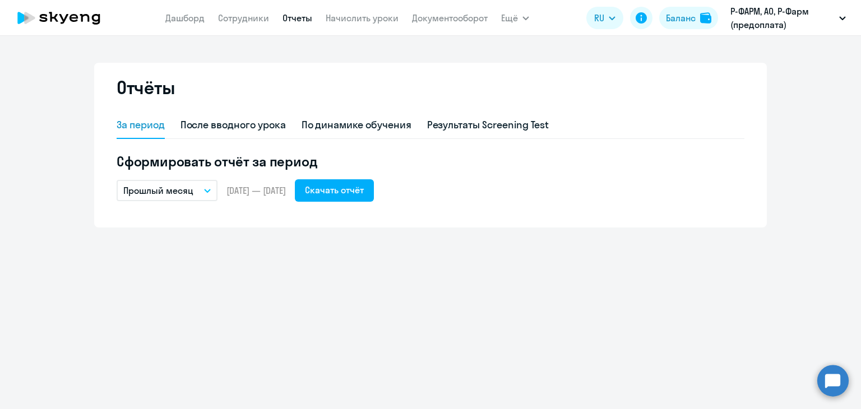 The height and width of the screenshot is (409, 861). What do you see at coordinates (334, 191) in the screenshot?
I see `button: Скачать отчёт` at bounding box center [334, 191].